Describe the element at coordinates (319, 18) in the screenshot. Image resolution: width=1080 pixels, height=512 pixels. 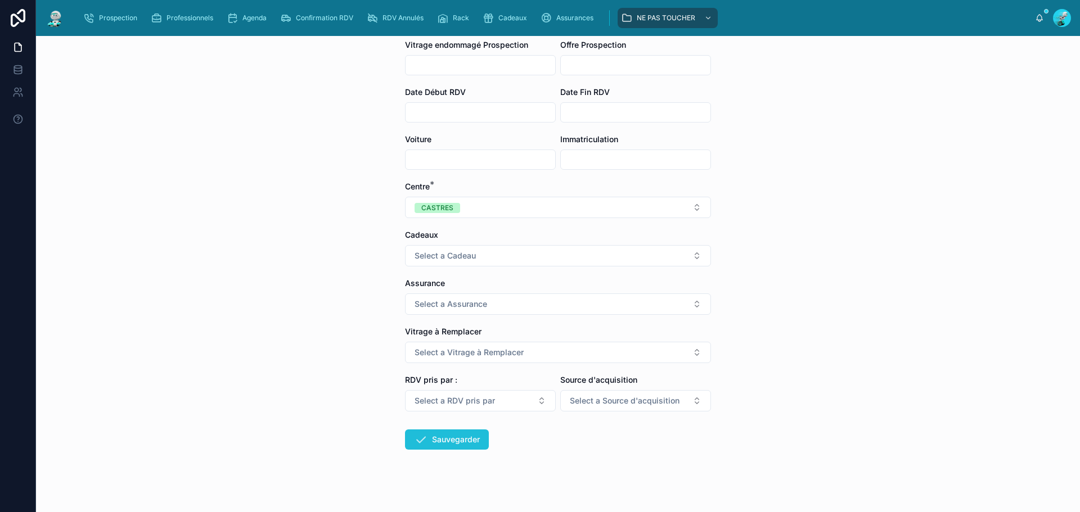
I see `a: Confirmation RDV` at that location.